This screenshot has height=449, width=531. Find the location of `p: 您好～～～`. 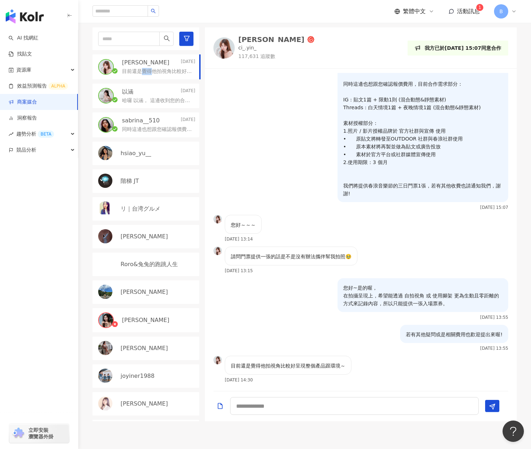

p: 您好～～～ is located at coordinates (243, 225).